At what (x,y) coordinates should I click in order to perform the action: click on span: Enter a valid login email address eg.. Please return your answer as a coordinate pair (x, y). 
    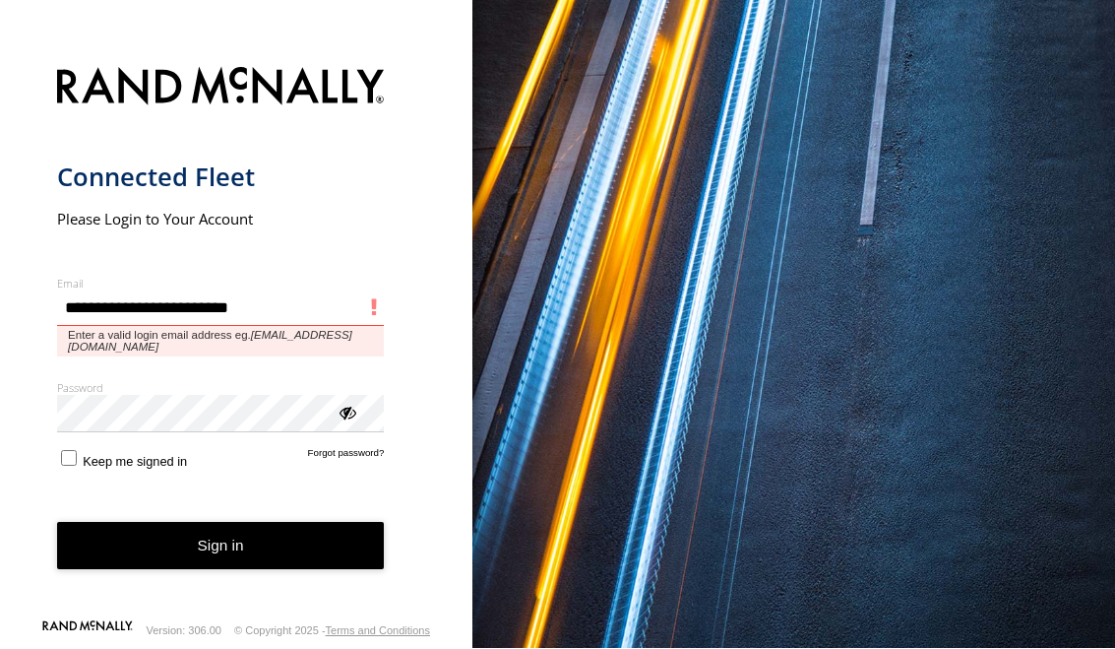
    Looking at the image, I should click on (221, 342).